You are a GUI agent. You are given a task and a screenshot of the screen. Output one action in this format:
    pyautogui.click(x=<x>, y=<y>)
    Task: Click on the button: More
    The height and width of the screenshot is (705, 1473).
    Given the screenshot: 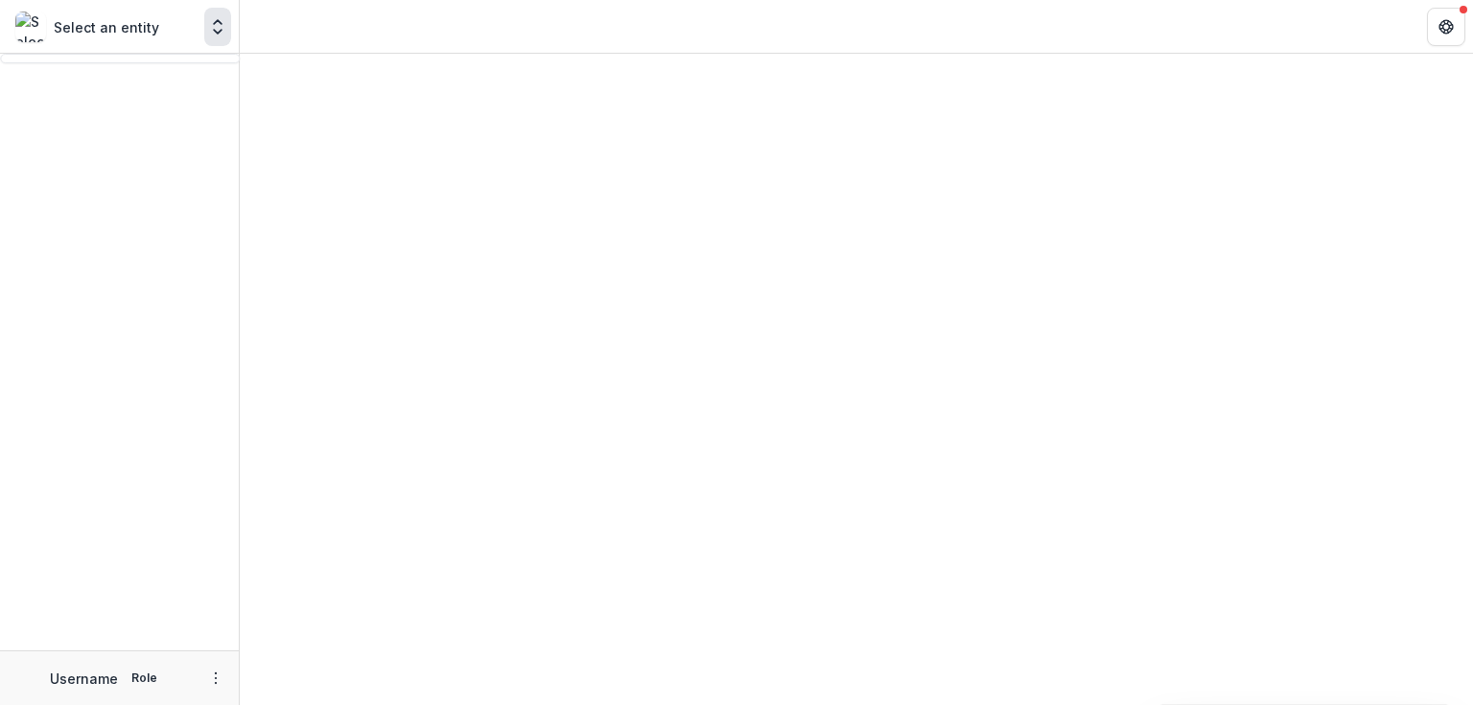 What is the action you would take?
    pyautogui.click(x=216, y=678)
    